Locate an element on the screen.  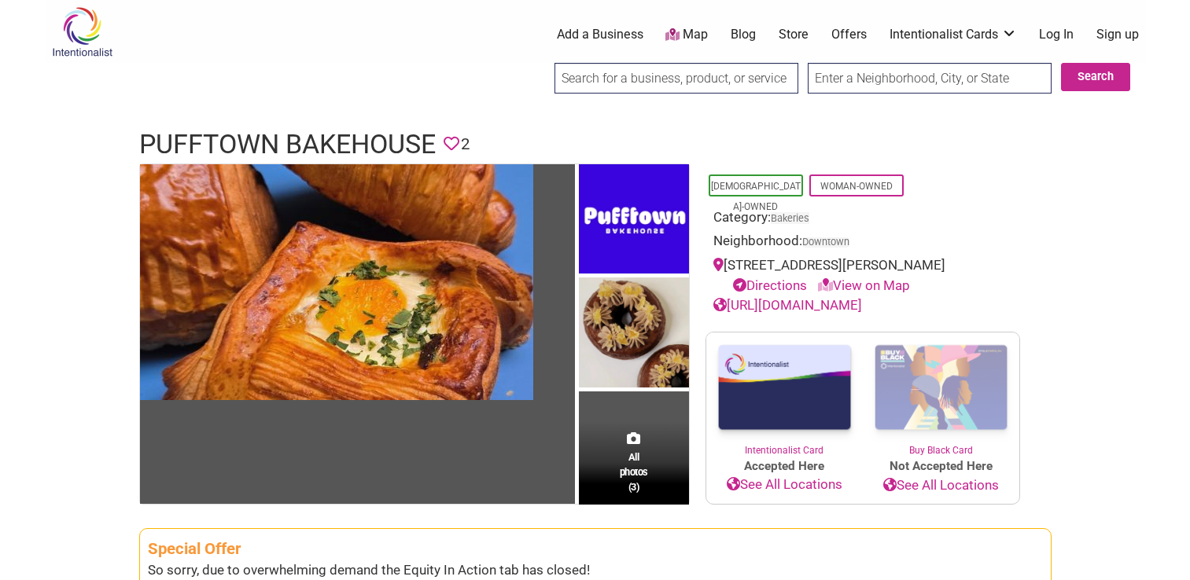
h1: Pufftown Bakehouse is located at coordinates (287, 145).